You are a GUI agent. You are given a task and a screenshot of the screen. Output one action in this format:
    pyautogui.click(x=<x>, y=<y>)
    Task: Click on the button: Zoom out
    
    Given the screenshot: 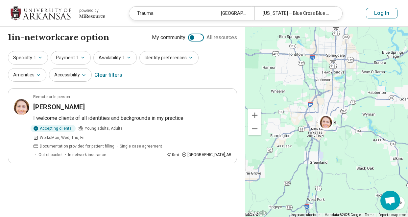 What is the action you would take?
    pyautogui.click(x=255, y=129)
    